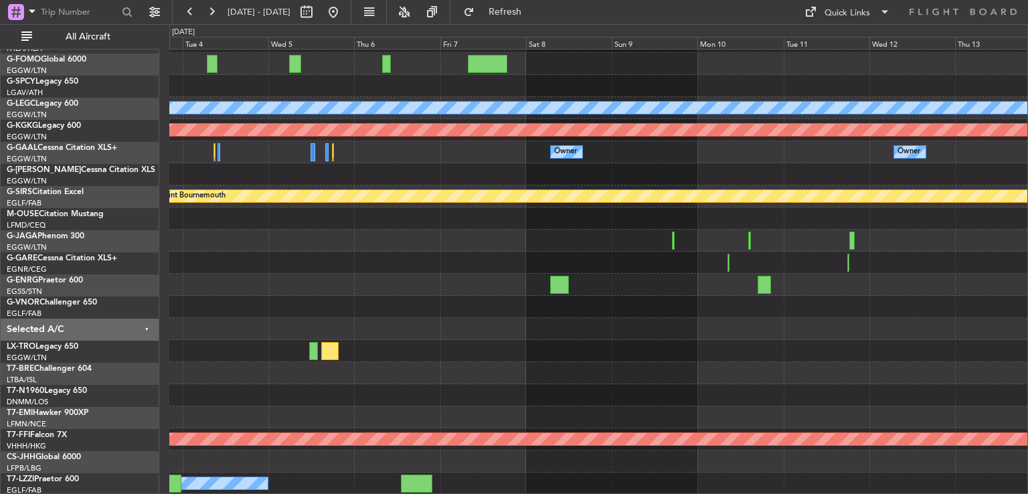 This screenshot has width=1028, height=494. What do you see at coordinates (226, 43) in the screenshot?
I see `div: Tue 4` at bounding box center [226, 43].